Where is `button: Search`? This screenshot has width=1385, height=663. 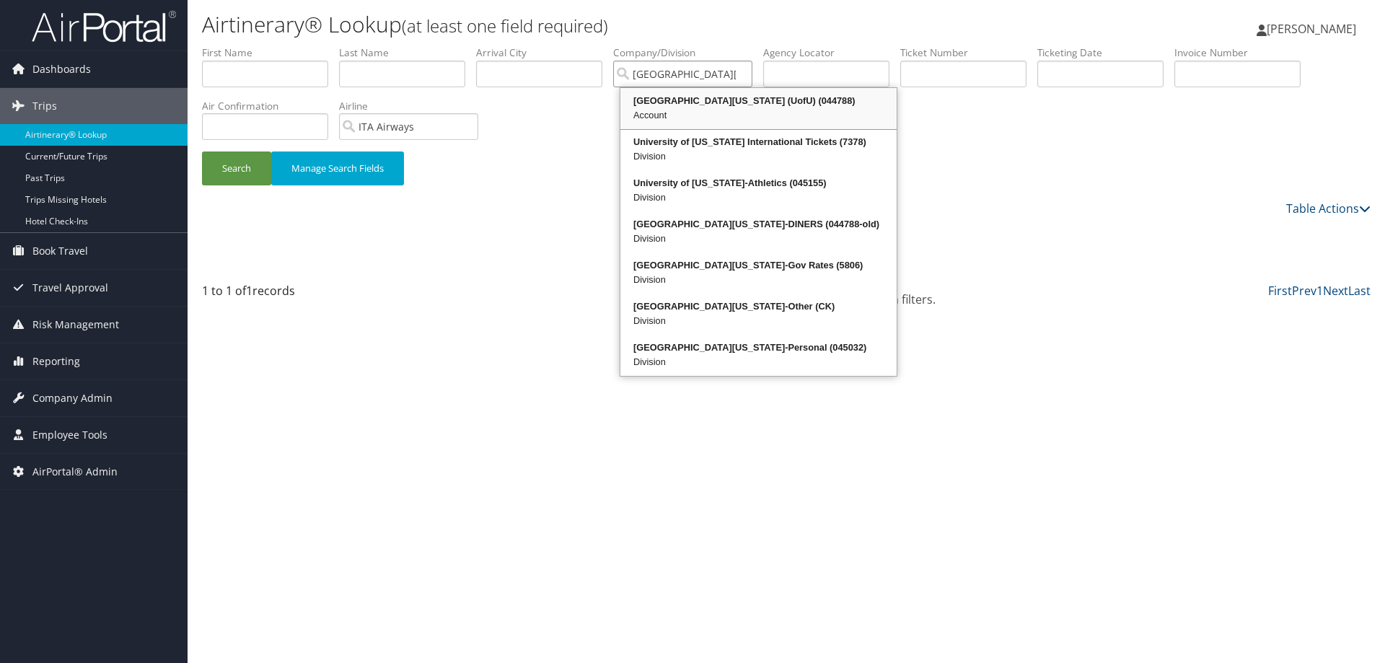 button: Search is located at coordinates (237, 168).